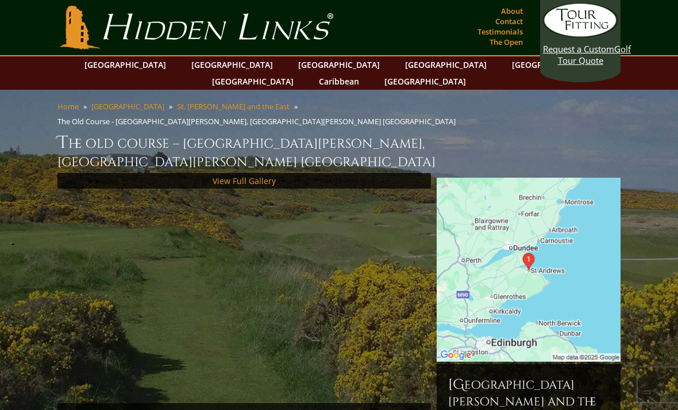 The height and width of the screenshot is (410, 678). I want to click on a: Testimonials, so click(500, 32).